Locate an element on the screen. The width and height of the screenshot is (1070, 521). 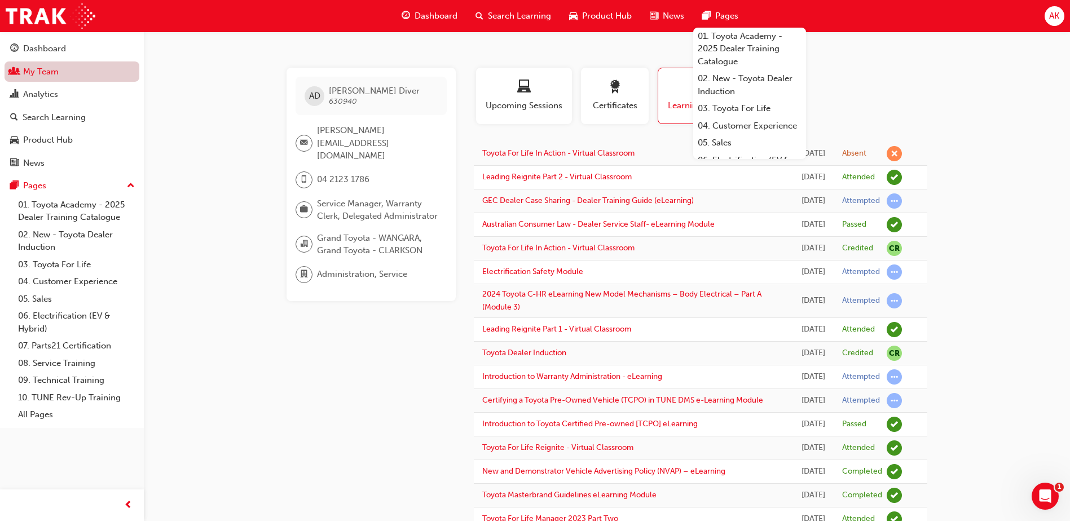
span: prev-icon is located at coordinates (128, 505).